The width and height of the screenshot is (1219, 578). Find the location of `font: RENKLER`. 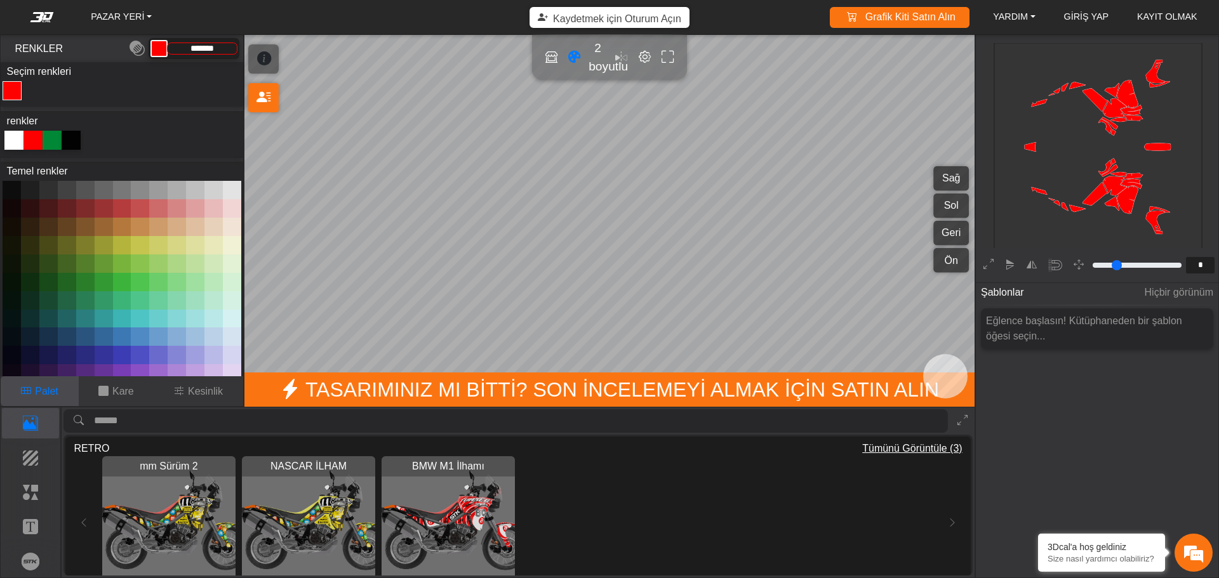

font: RENKLER is located at coordinates (39, 48).